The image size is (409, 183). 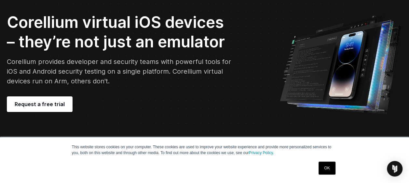 What do you see at coordinates (120, 72) in the screenshot?
I see `p: Corellium provides developer and security teams with powerful tools for iOS and Android security ...` at bounding box center [120, 72].